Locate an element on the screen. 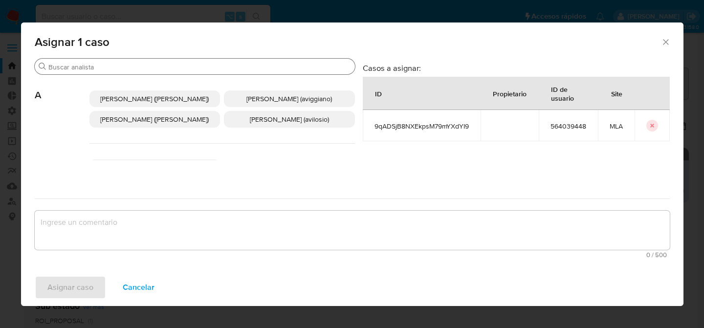 Image resolution: width=704 pixels, height=328 pixels. span: 9qADSjB8NXEkpsM79mYXdYI9 is located at coordinates (422, 126).